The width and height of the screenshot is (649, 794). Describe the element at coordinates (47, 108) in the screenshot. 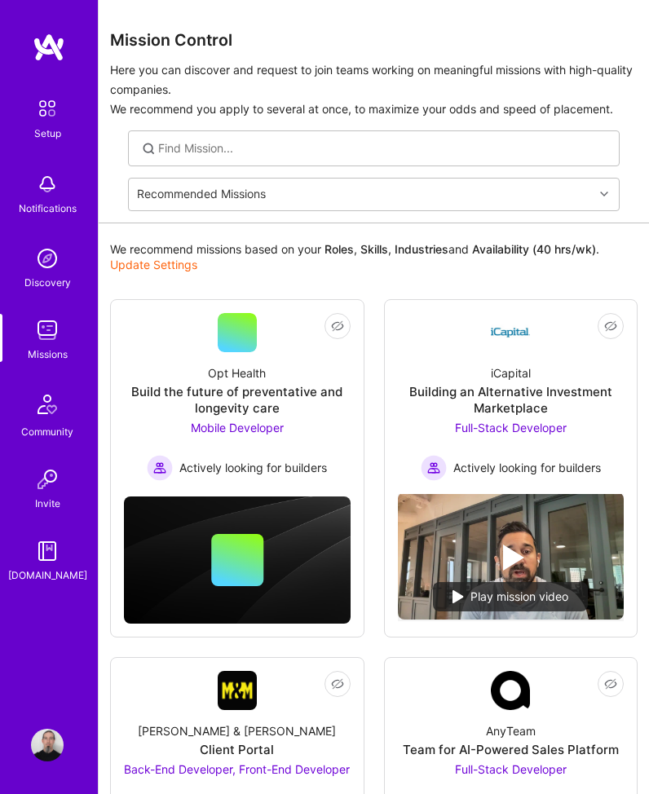

I see `img: setup` at that location.